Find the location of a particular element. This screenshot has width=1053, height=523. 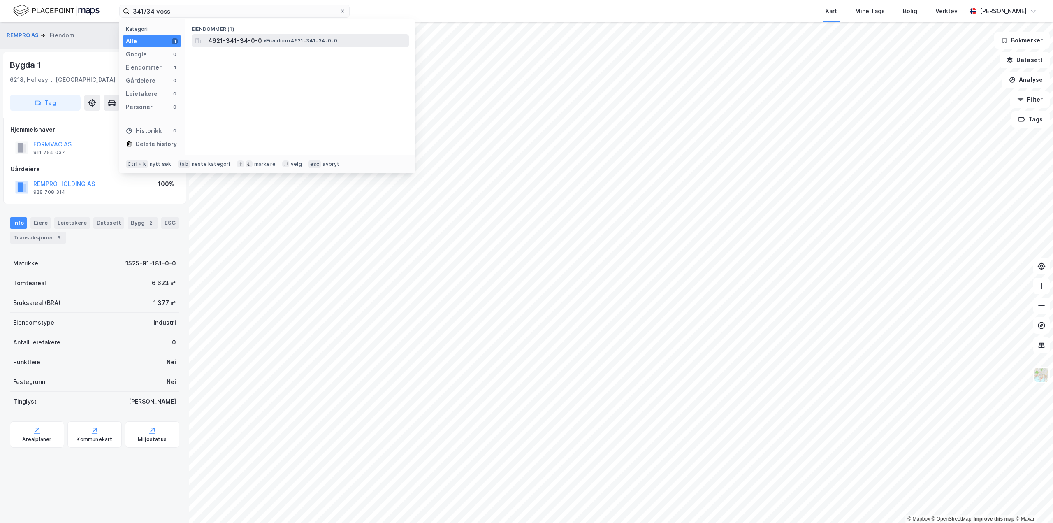

button: Tag is located at coordinates (45, 103).